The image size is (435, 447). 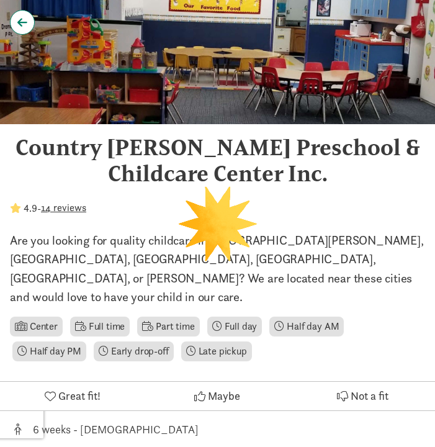 What do you see at coordinates (235, 326) in the screenshot?
I see `li: Full day` at bounding box center [235, 326].